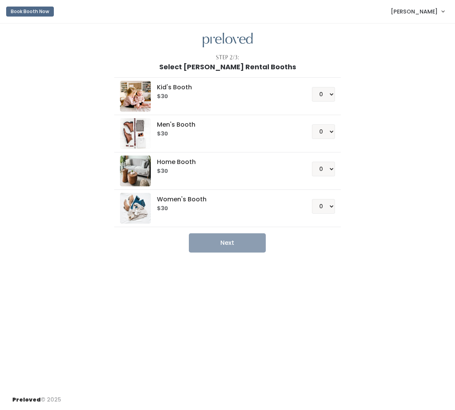 The image size is (455, 410). Describe the element at coordinates (27, 400) in the screenshot. I see `span: Preloved` at that location.